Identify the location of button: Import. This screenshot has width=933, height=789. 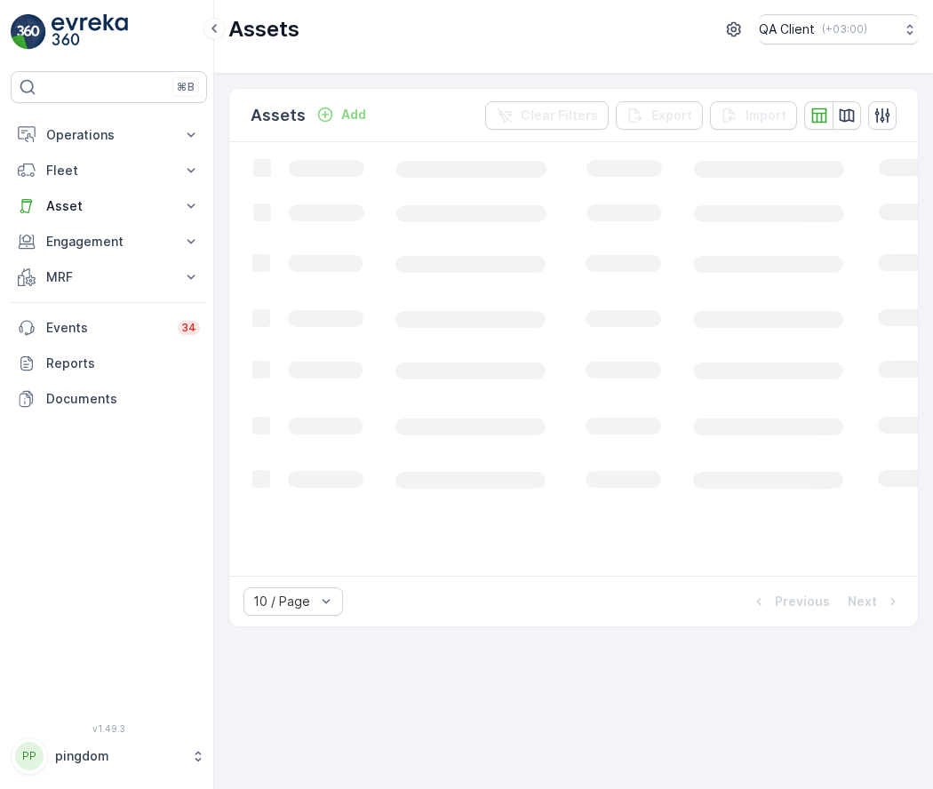
(753, 115).